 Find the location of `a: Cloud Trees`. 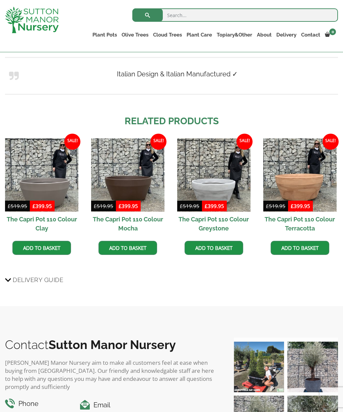

a: Cloud Trees is located at coordinates (168, 35).